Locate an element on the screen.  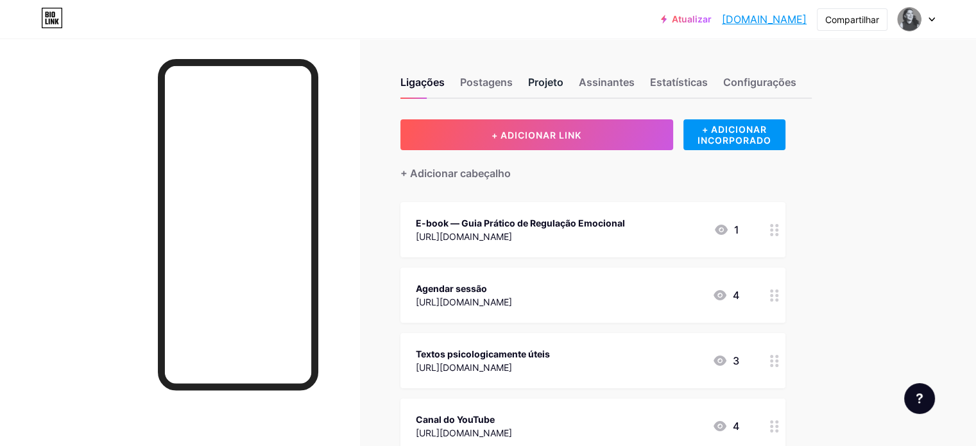
font: Atualizar is located at coordinates (692, 19).